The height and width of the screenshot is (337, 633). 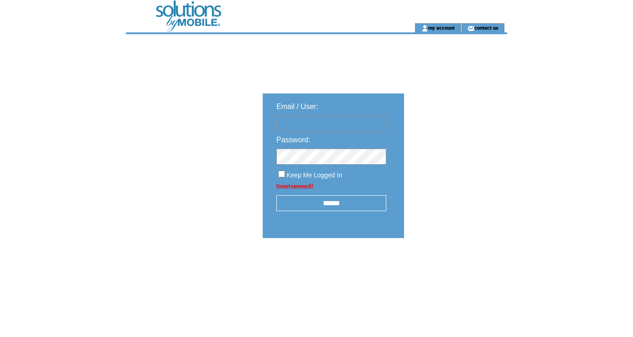 What do you see at coordinates (425, 28) in the screenshot?
I see `img: account_icon.gif;jsessionid=49D1752798C46B75CA840DFFB4B6ECAB` at bounding box center [425, 28].